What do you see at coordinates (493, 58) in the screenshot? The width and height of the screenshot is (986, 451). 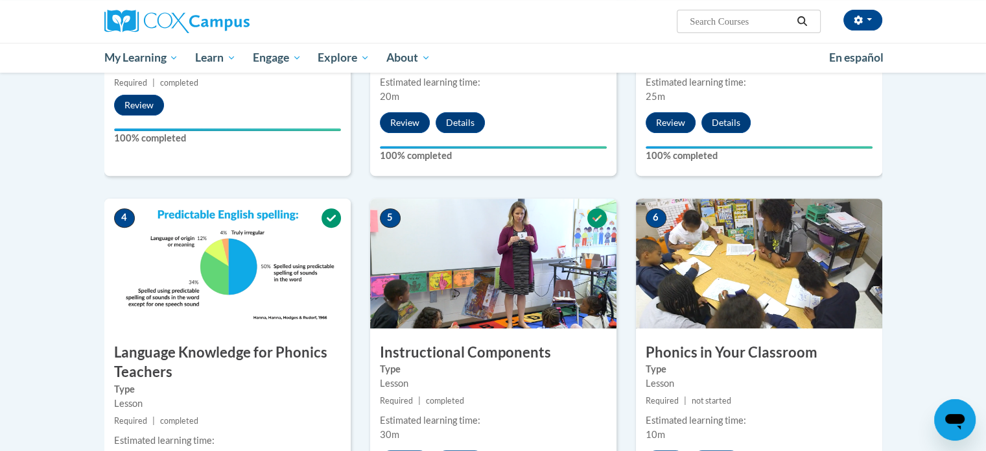 I see `div: Main menu` at bounding box center [493, 58].